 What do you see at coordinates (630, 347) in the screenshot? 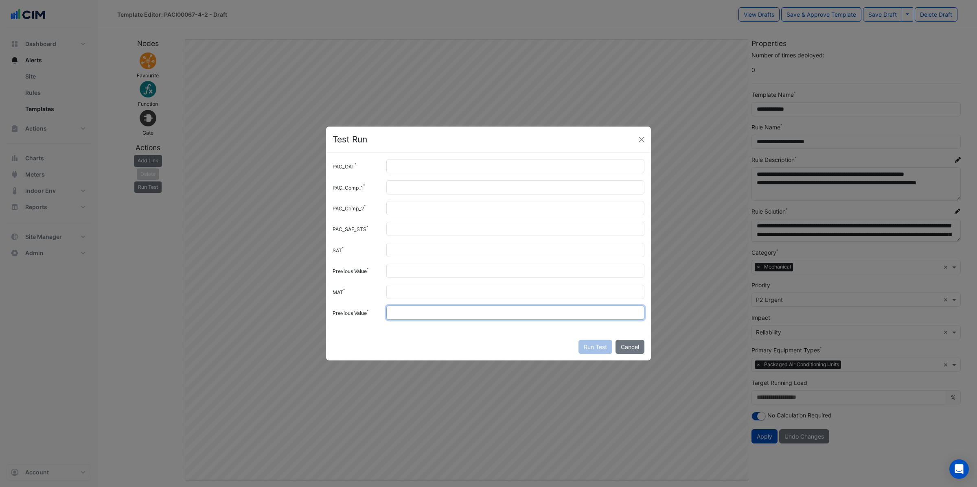
I see `button: Cancel` at bounding box center [630, 347].